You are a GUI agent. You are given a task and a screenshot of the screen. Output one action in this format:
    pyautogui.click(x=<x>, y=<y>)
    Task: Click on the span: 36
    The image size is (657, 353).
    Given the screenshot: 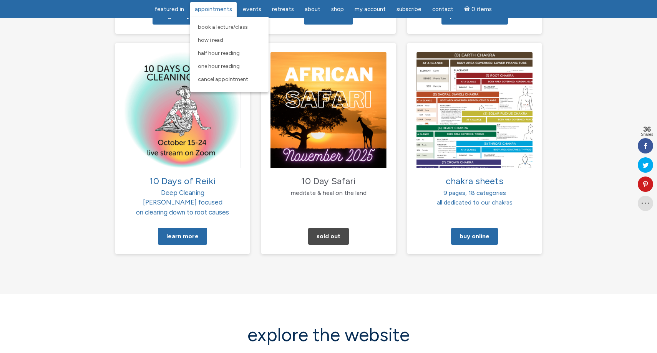 What is the action you would take?
    pyautogui.click(x=647, y=129)
    